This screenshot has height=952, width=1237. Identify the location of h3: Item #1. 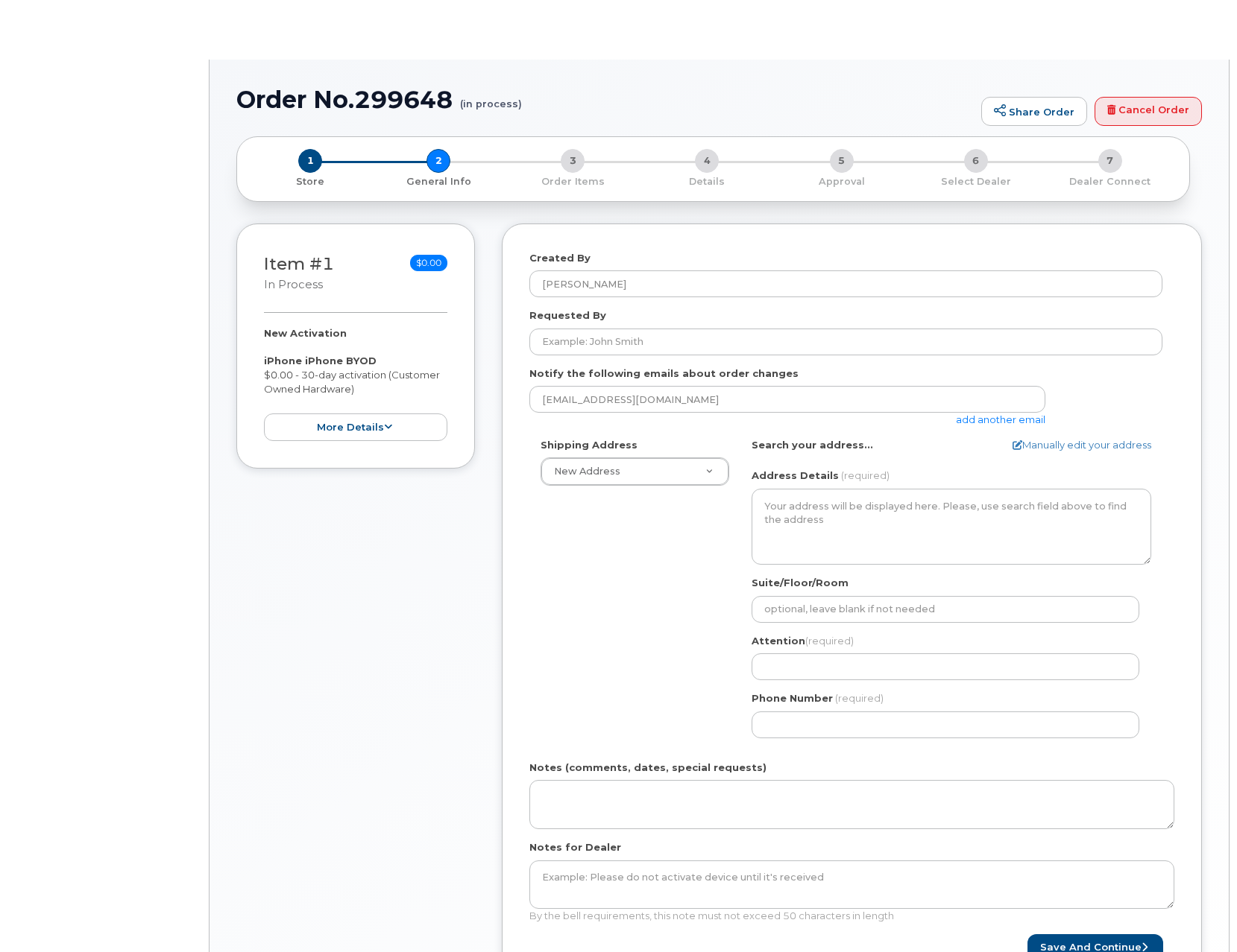
(299, 273).